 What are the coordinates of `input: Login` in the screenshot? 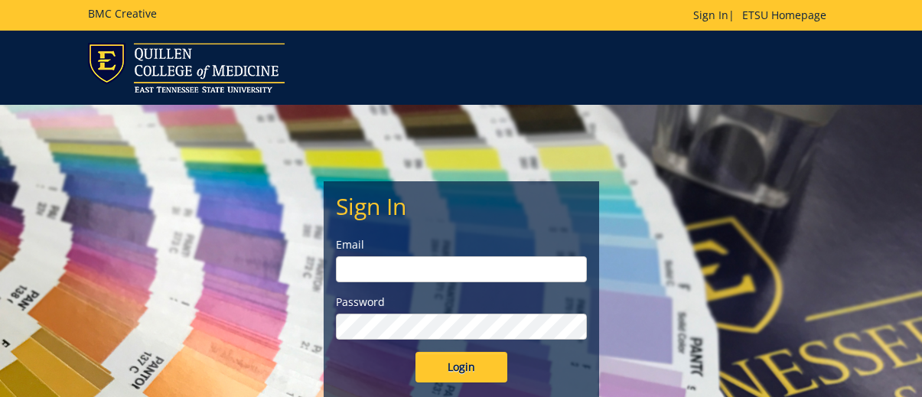 It's located at (461, 367).